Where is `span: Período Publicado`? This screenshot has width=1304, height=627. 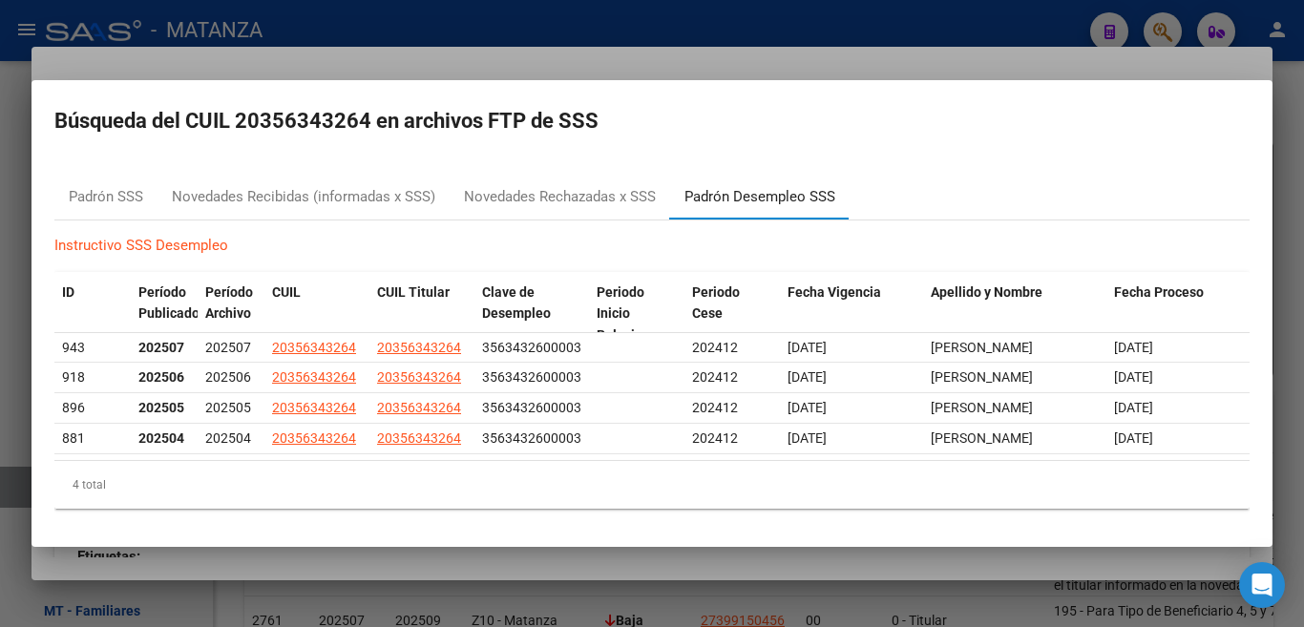 span: Período Publicado is located at coordinates (169, 303).